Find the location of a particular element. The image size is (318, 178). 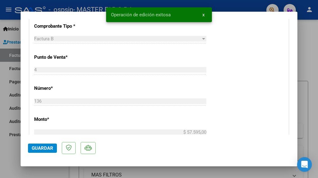

p: Número is located at coordinates (72, 88).